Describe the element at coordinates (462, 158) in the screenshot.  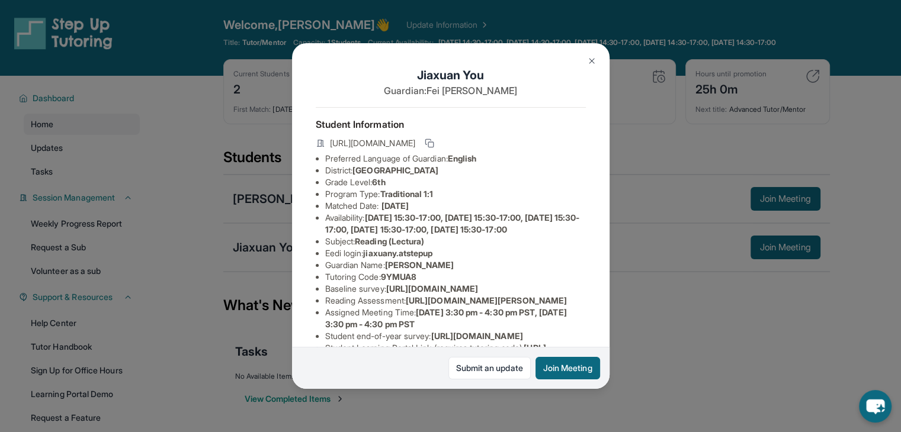
I see `span: English` at that location.